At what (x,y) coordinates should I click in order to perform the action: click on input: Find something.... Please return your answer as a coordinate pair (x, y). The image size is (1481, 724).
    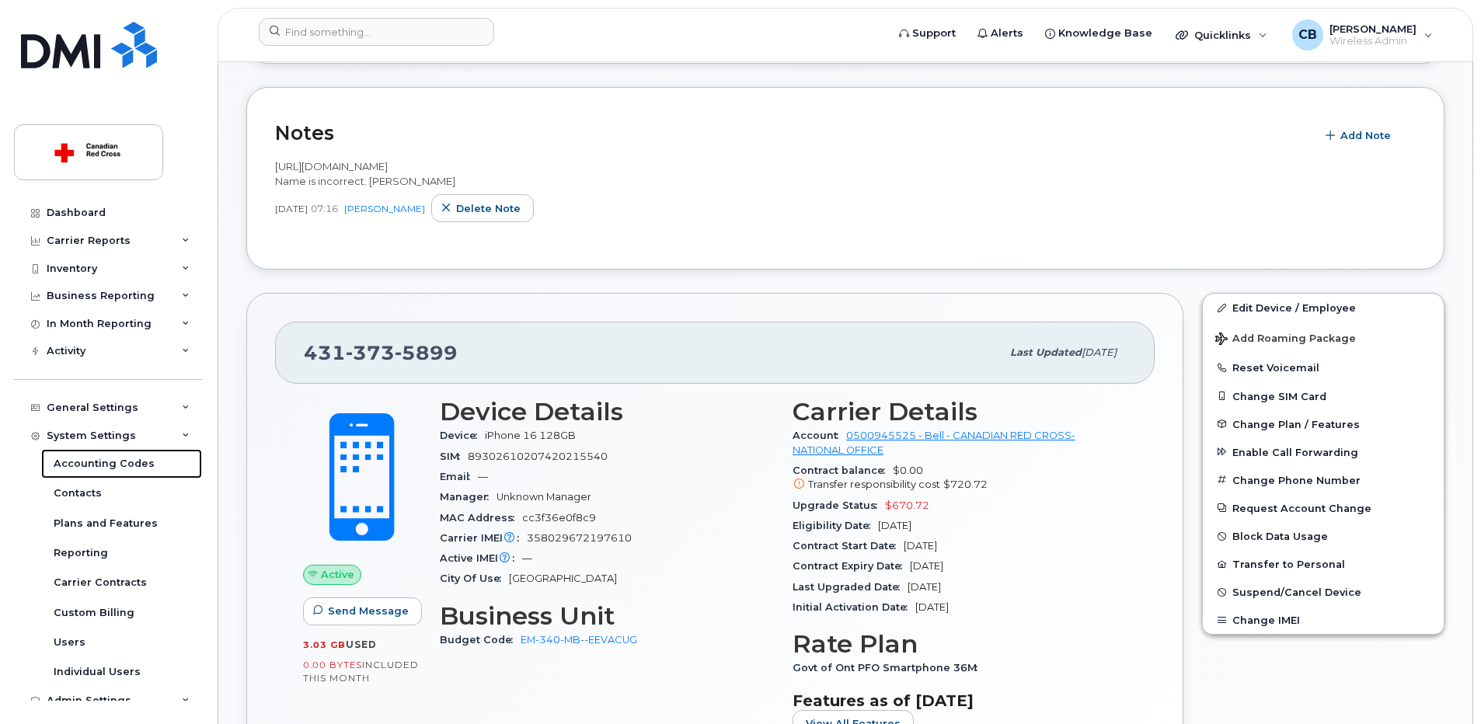
    Looking at the image, I should click on (376, 32).